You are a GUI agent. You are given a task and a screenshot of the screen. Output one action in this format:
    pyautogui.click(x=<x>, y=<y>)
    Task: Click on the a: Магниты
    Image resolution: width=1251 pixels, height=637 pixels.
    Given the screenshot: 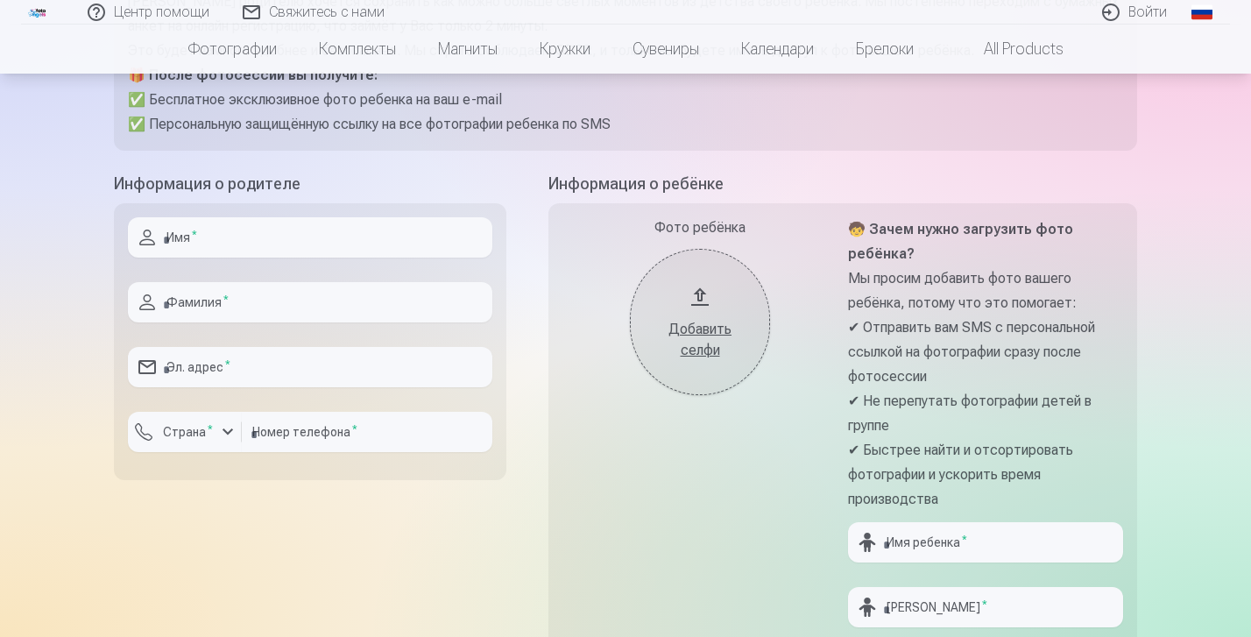 What is the action you would take?
    pyautogui.click(x=468, y=49)
    